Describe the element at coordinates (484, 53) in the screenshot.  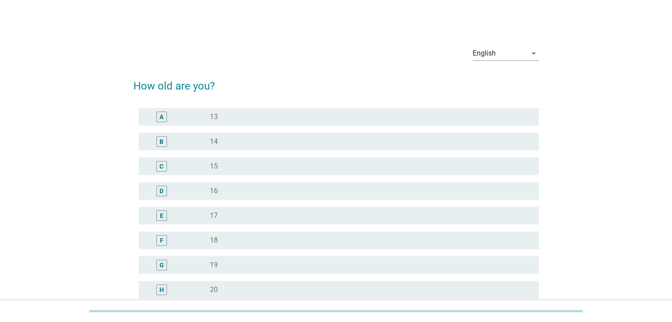
I see `div: English` at that location.